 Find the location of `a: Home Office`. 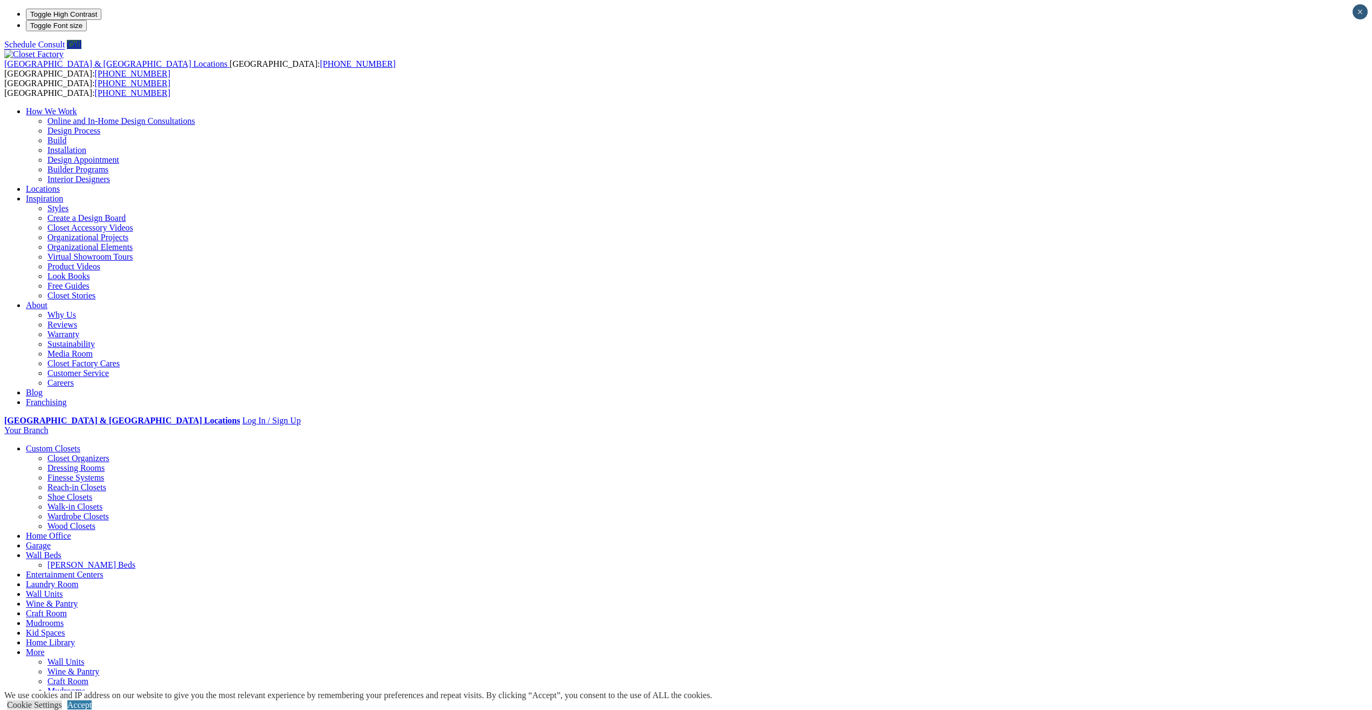

a: Home Office is located at coordinates (49, 536).